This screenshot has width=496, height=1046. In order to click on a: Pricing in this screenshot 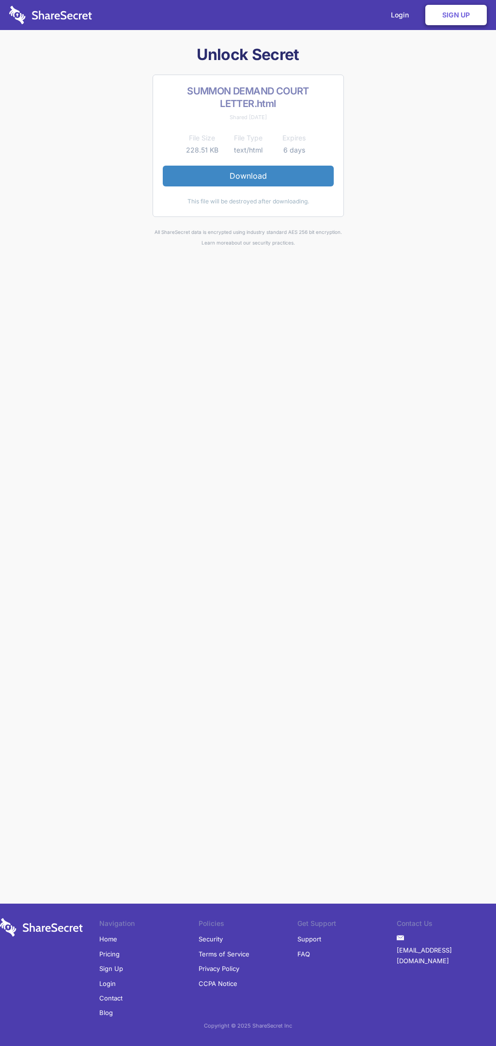, I will do `click(109, 954)`.